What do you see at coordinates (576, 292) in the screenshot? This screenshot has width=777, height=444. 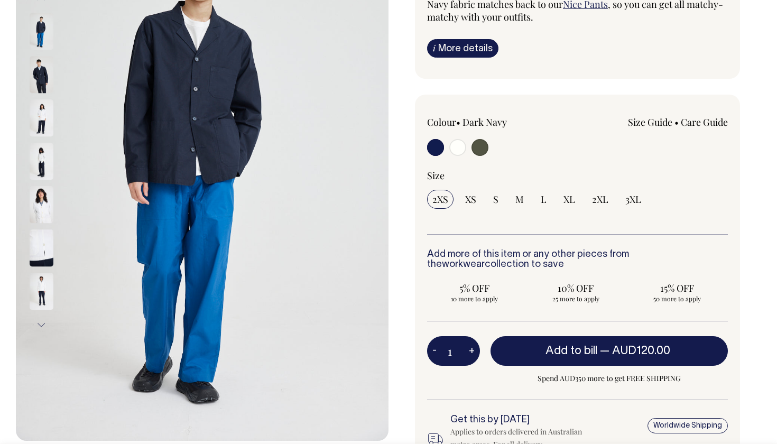 I see `input: 10% OFF 25 more to apply` at bounding box center [576, 292].